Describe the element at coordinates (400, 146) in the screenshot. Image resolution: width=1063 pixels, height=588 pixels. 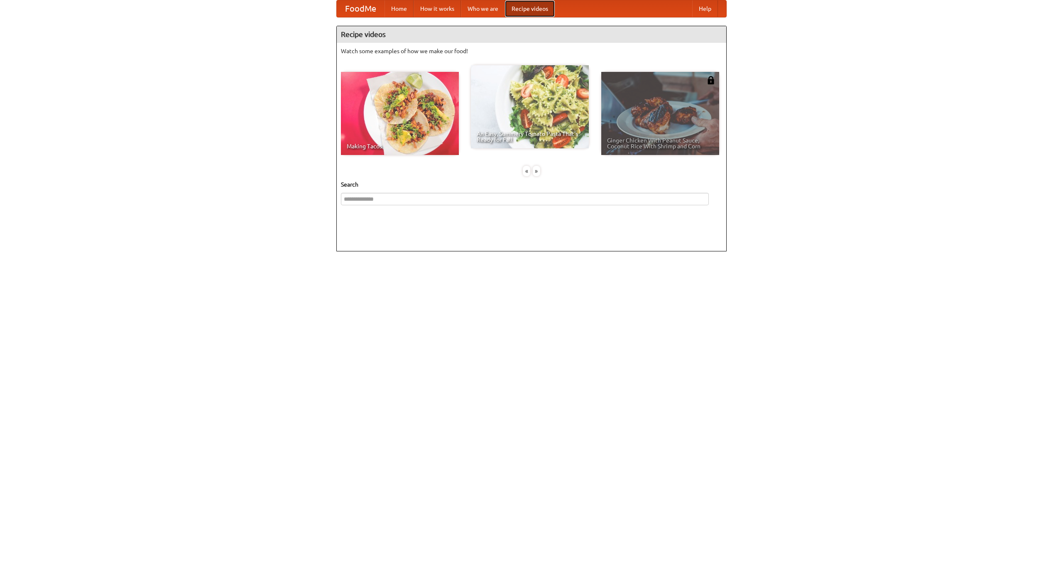
I see `span: Making Tacos` at that location.